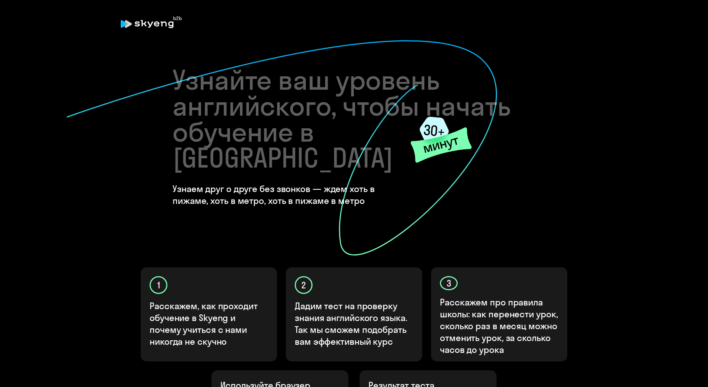 The image size is (708, 387). What do you see at coordinates (500, 326) in the screenshot?
I see `p: Расскажем про правила школы: как перенести урок, сколько раз в месяц можно отменить урок, за скол...` at bounding box center [500, 326].